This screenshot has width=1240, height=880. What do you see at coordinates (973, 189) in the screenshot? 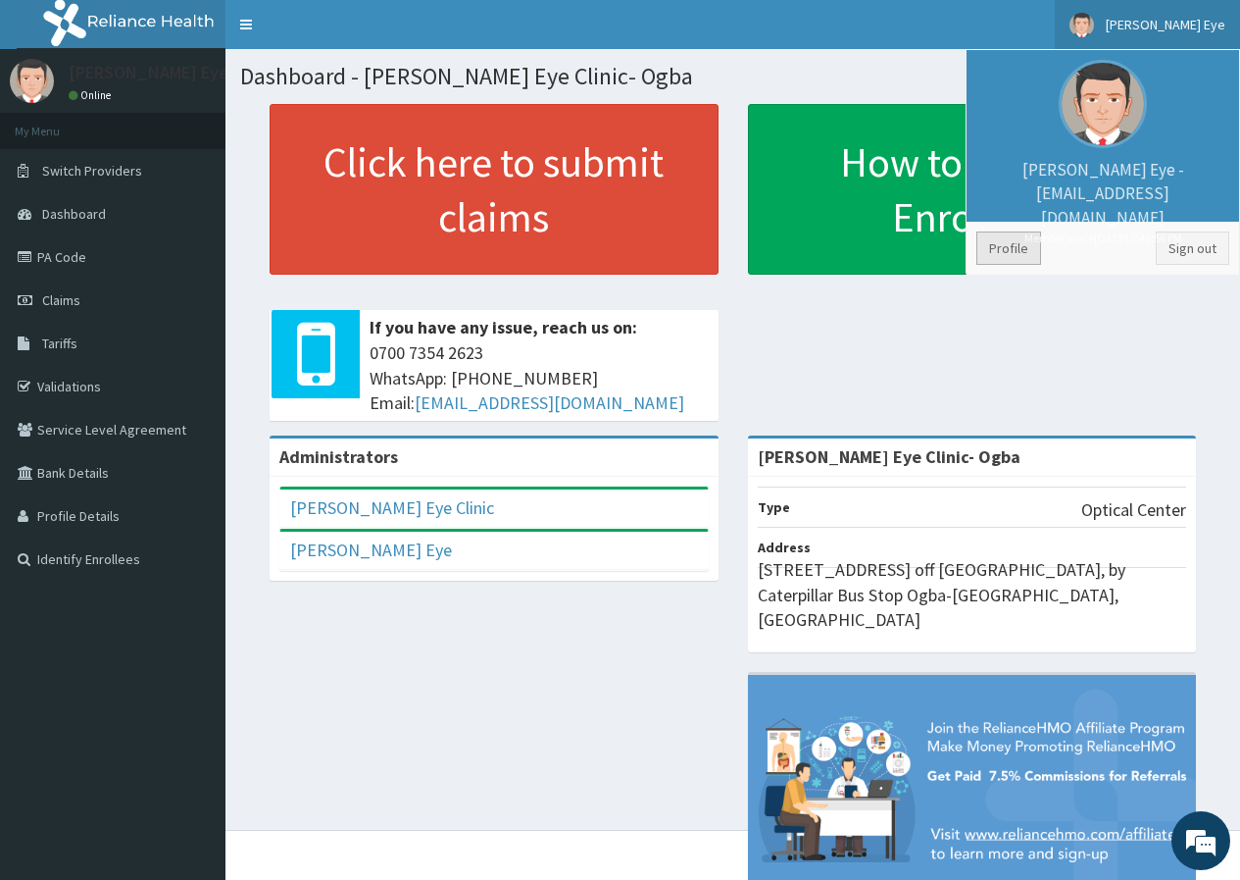
I see `a: How to Identify Enrollees` at bounding box center [973, 189].